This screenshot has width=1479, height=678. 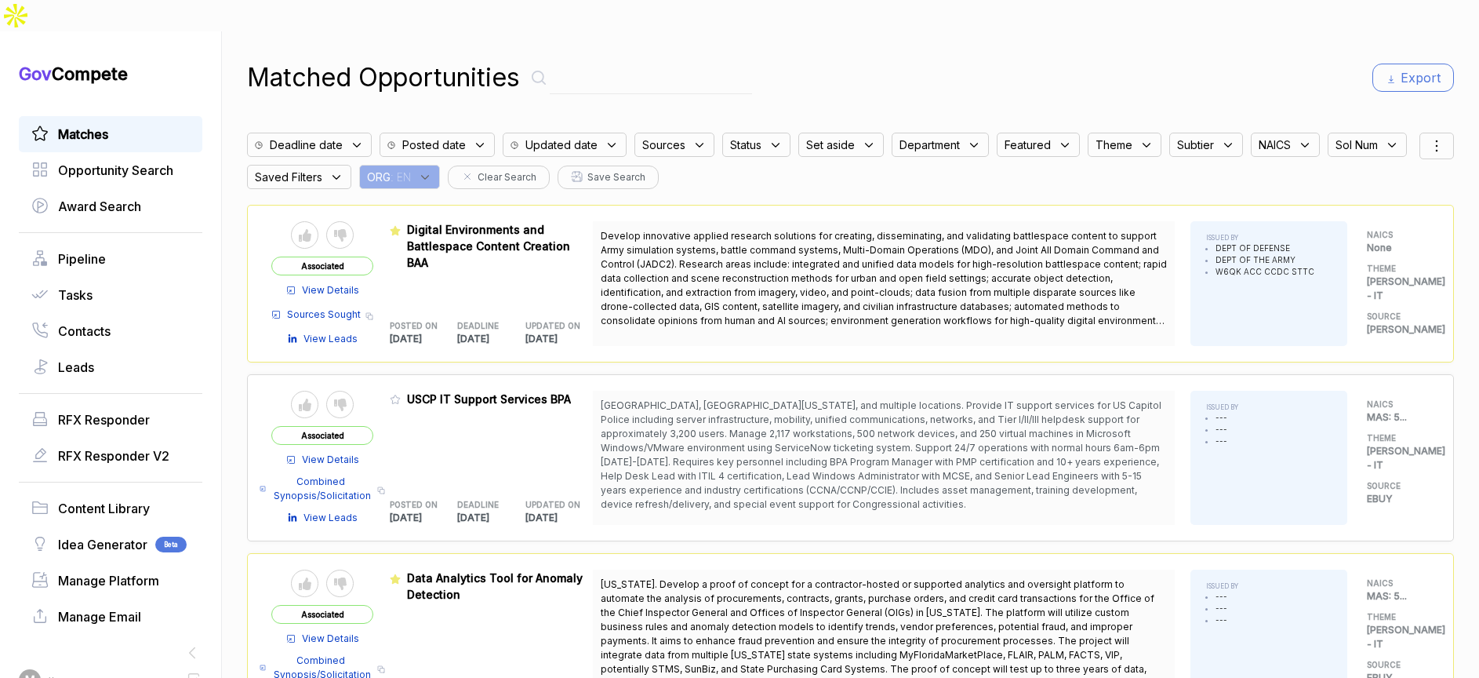 I want to click on span: Theme, so click(x=1114, y=144).